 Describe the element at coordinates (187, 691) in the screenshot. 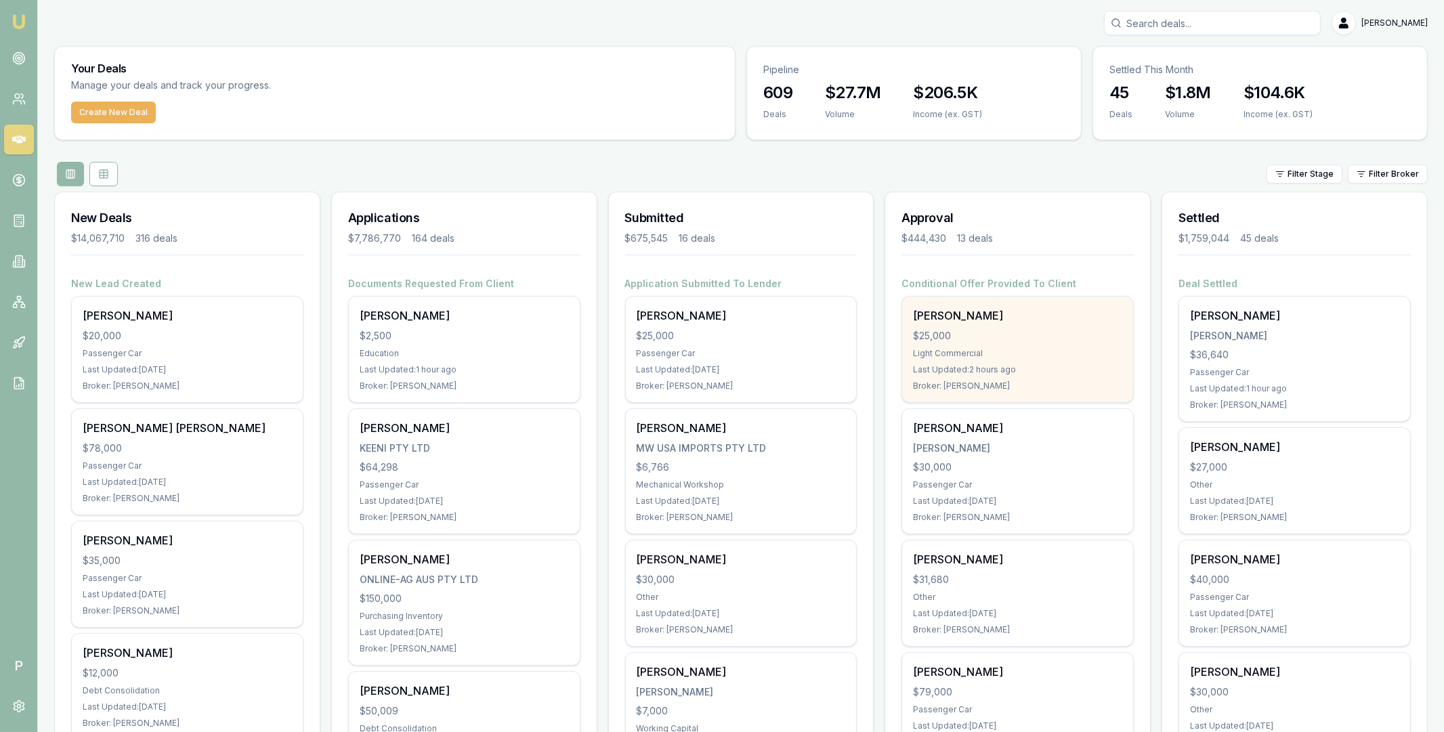

I see `div: Debt Consolidation` at that location.